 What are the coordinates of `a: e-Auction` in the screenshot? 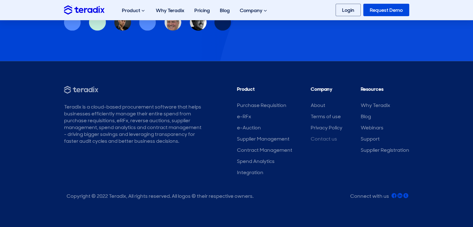 It's located at (249, 127).